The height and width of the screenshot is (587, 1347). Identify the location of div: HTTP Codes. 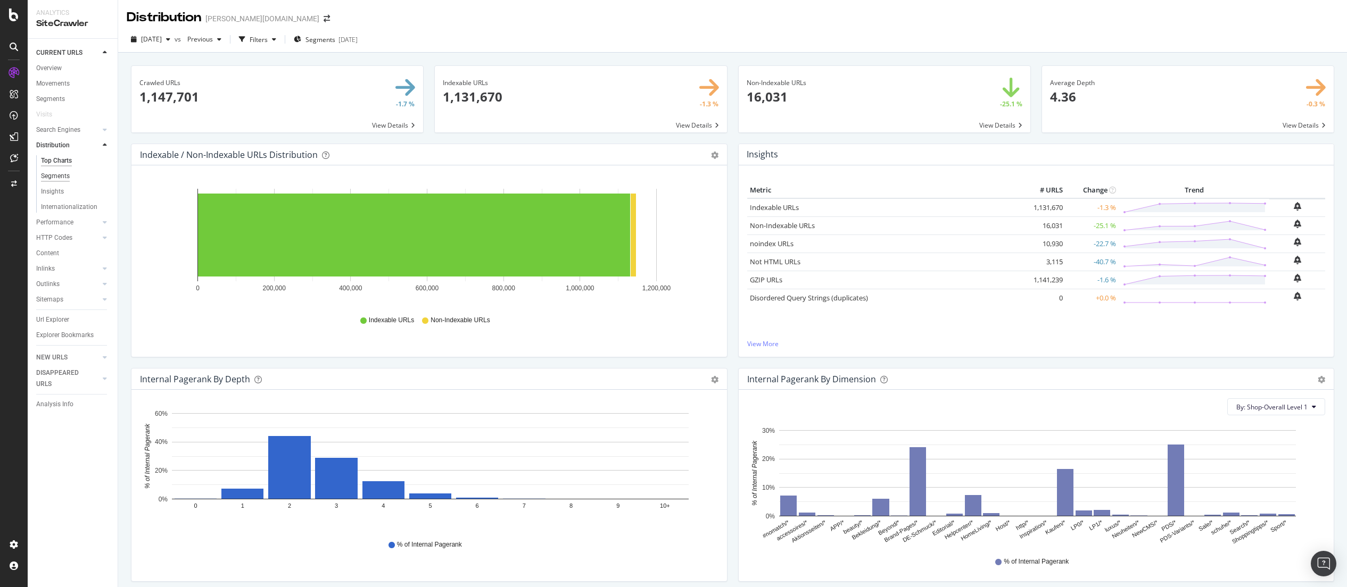
(54, 238).